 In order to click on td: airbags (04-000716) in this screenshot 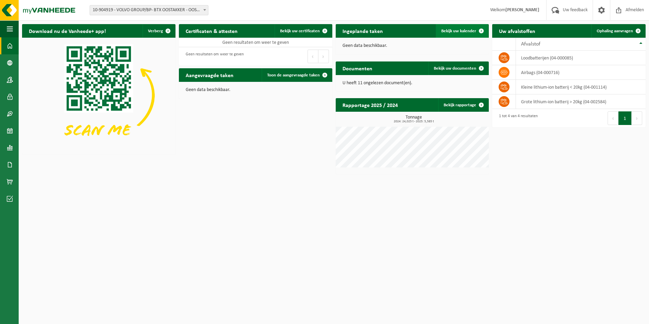, I will do `click(581, 72)`.